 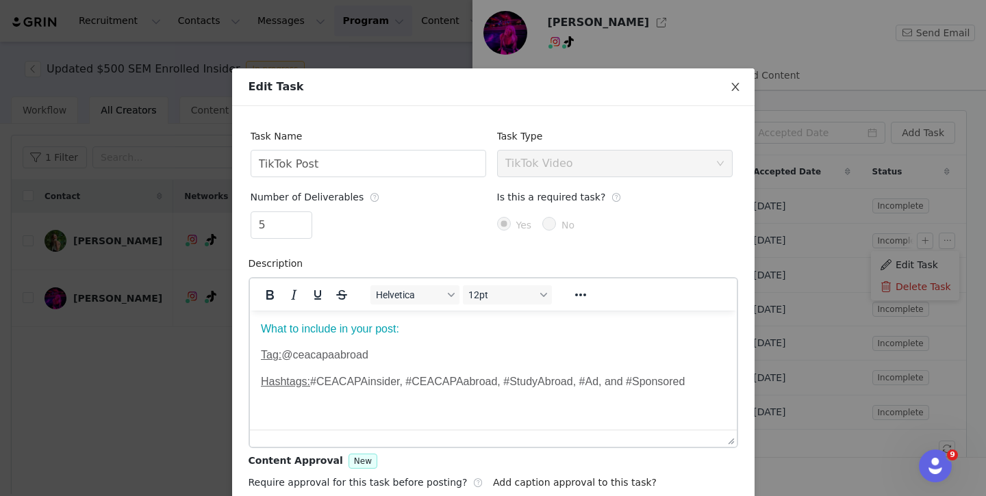 I want to click on button: Close, so click(x=735, y=88).